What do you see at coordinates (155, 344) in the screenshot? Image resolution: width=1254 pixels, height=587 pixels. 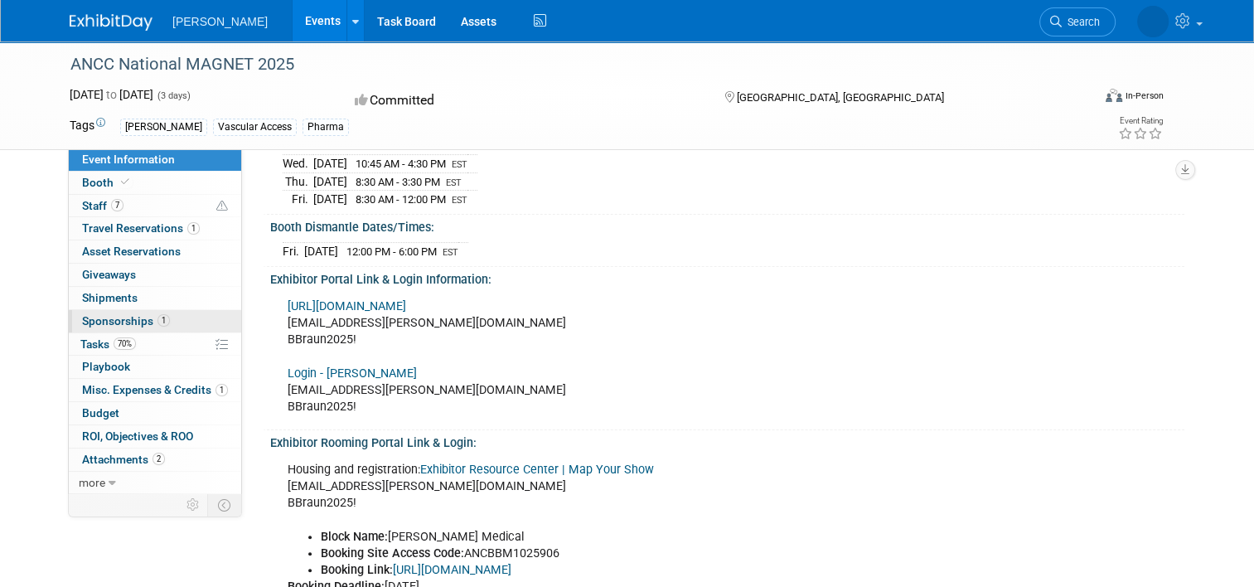 I see `a: Tasks70%` at bounding box center [155, 344].